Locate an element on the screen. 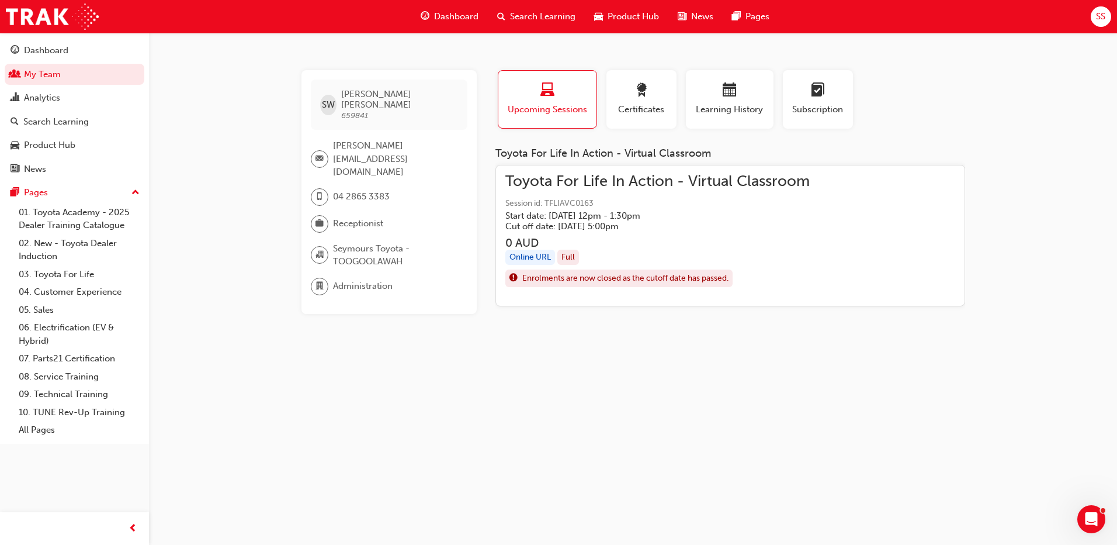 The width and height of the screenshot is (1117, 545). span: Enrolments are now closed as the cutoff date has passed. is located at coordinates (625, 278).